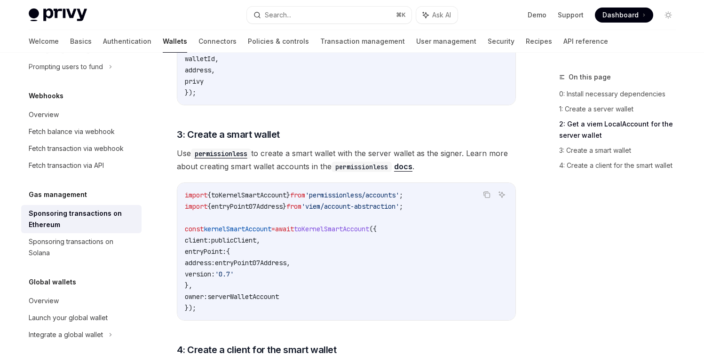  What do you see at coordinates (624, 15) in the screenshot?
I see `a: Dashboard` at bounding box center [624, 15].